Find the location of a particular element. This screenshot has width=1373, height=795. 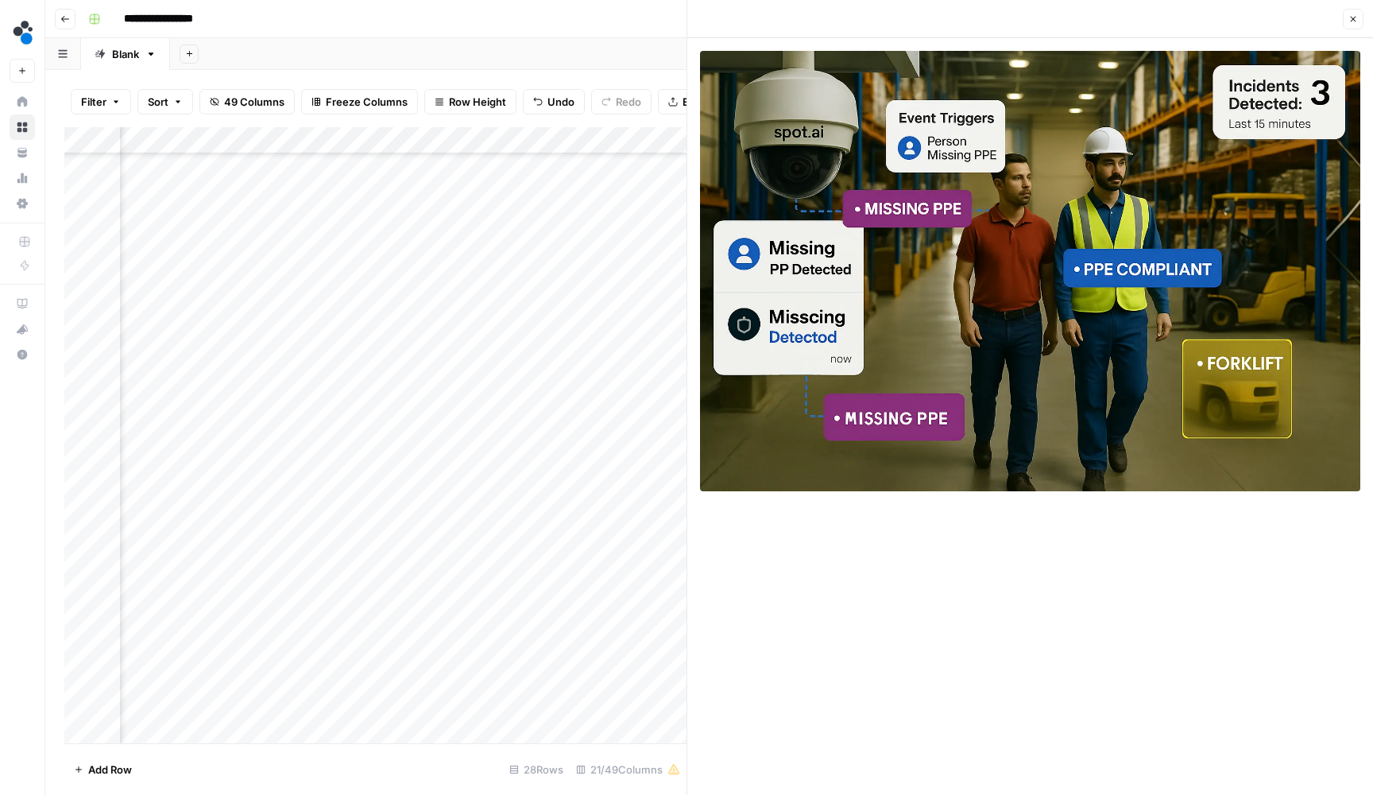

button: Add Row is located at coordinates (103, 769).